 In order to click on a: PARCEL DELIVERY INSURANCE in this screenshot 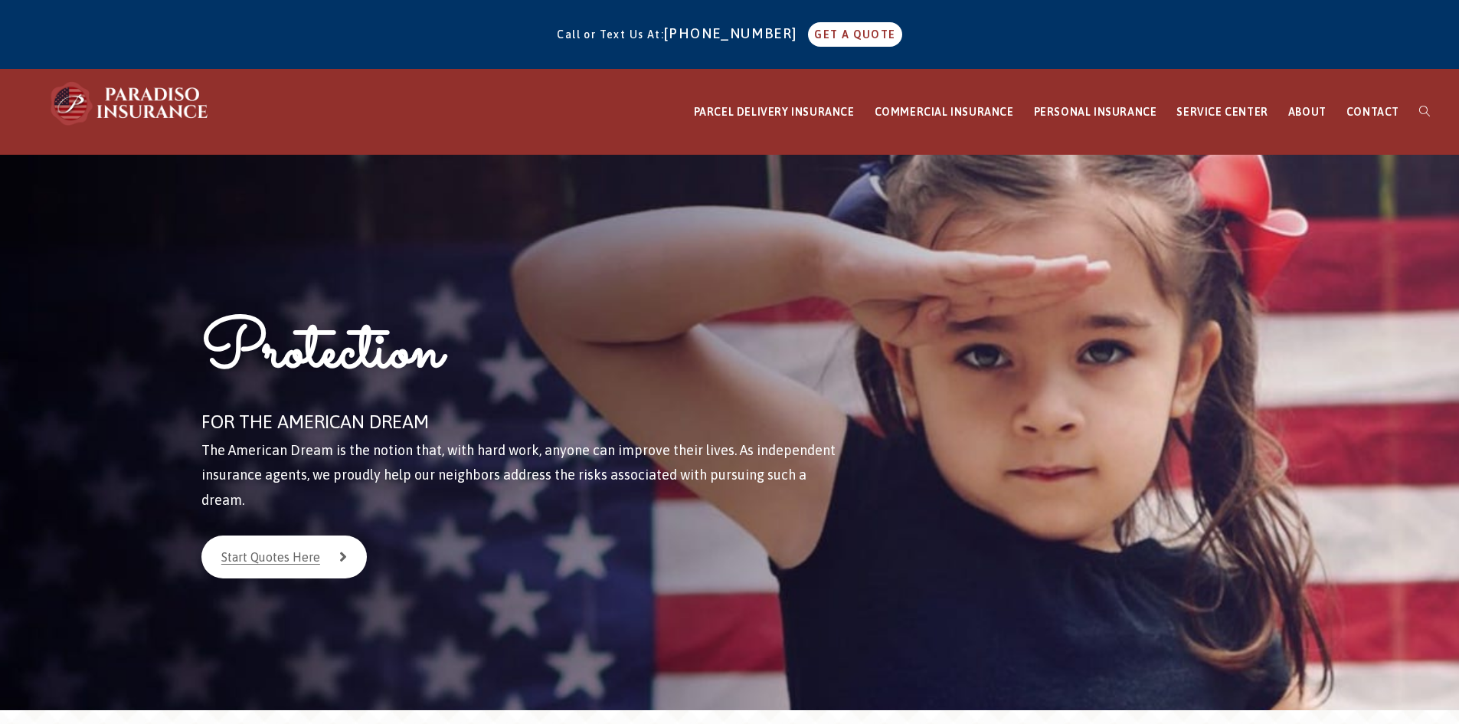, I will do `click(774, 112)`.